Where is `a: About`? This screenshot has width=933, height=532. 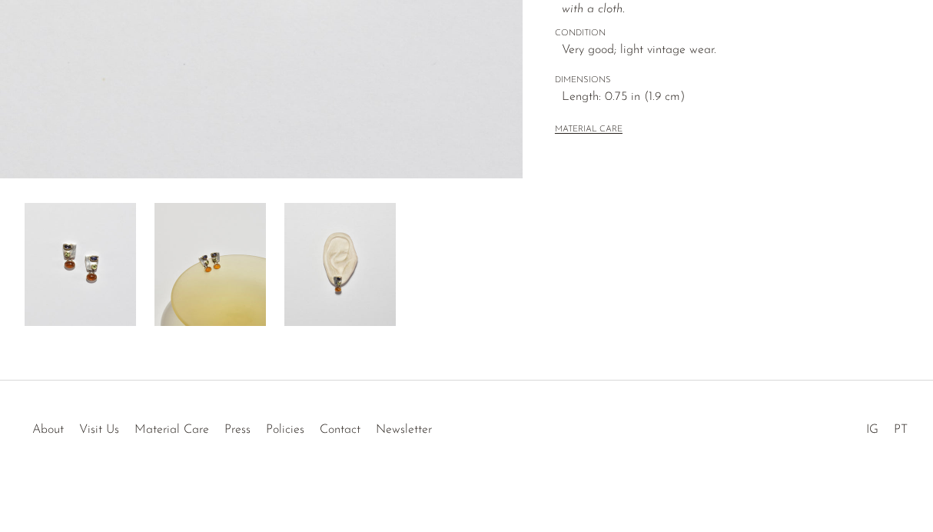
a: About is located at coordinates (48, 429).